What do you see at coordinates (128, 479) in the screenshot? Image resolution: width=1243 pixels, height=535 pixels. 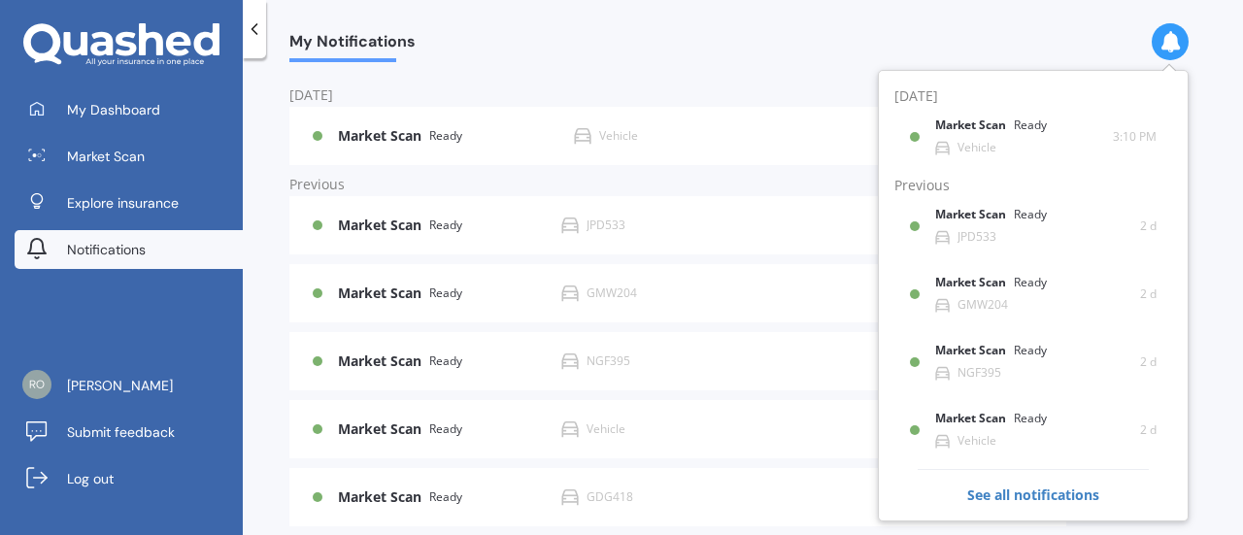 I see `a: Log out` at bounding box center [128, 479].